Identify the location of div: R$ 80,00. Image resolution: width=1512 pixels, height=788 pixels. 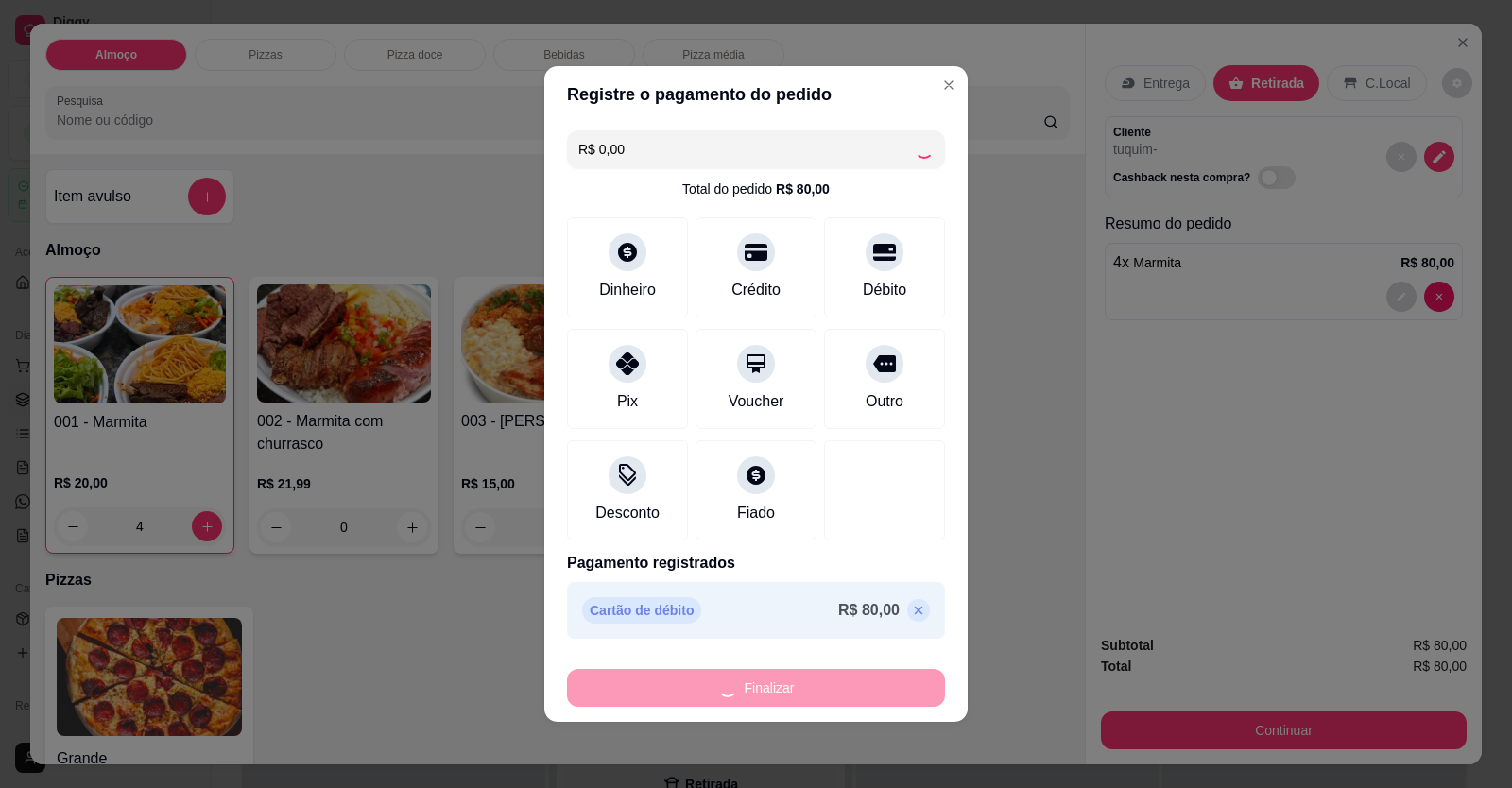
(802, 189).